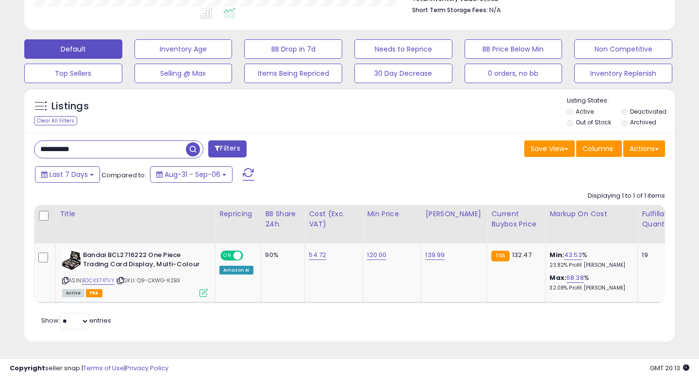  Describe the element at coordinates (147, 367) in the screenshot. I see `a: Privacy Policy` at that location.